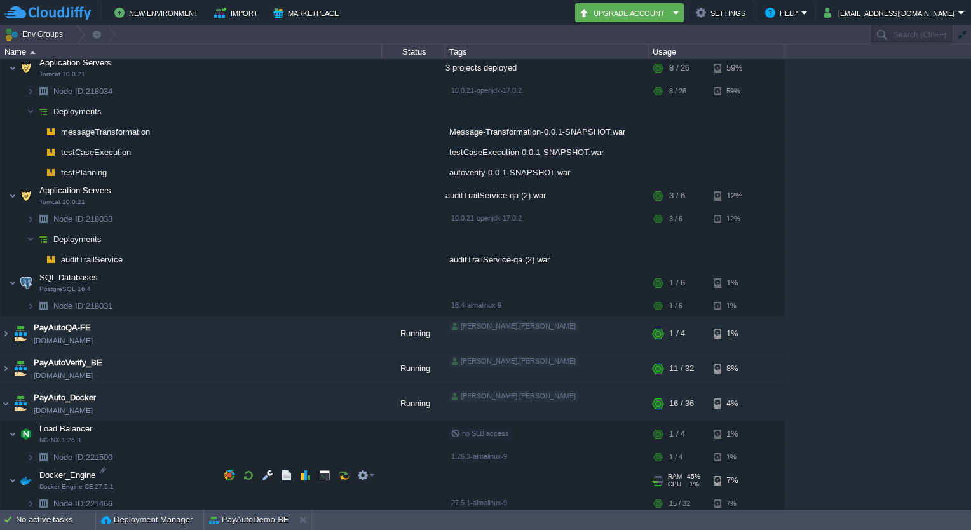 This screenshot has height=530, width=971. I want to click on span: 218034, so click(83, 92).